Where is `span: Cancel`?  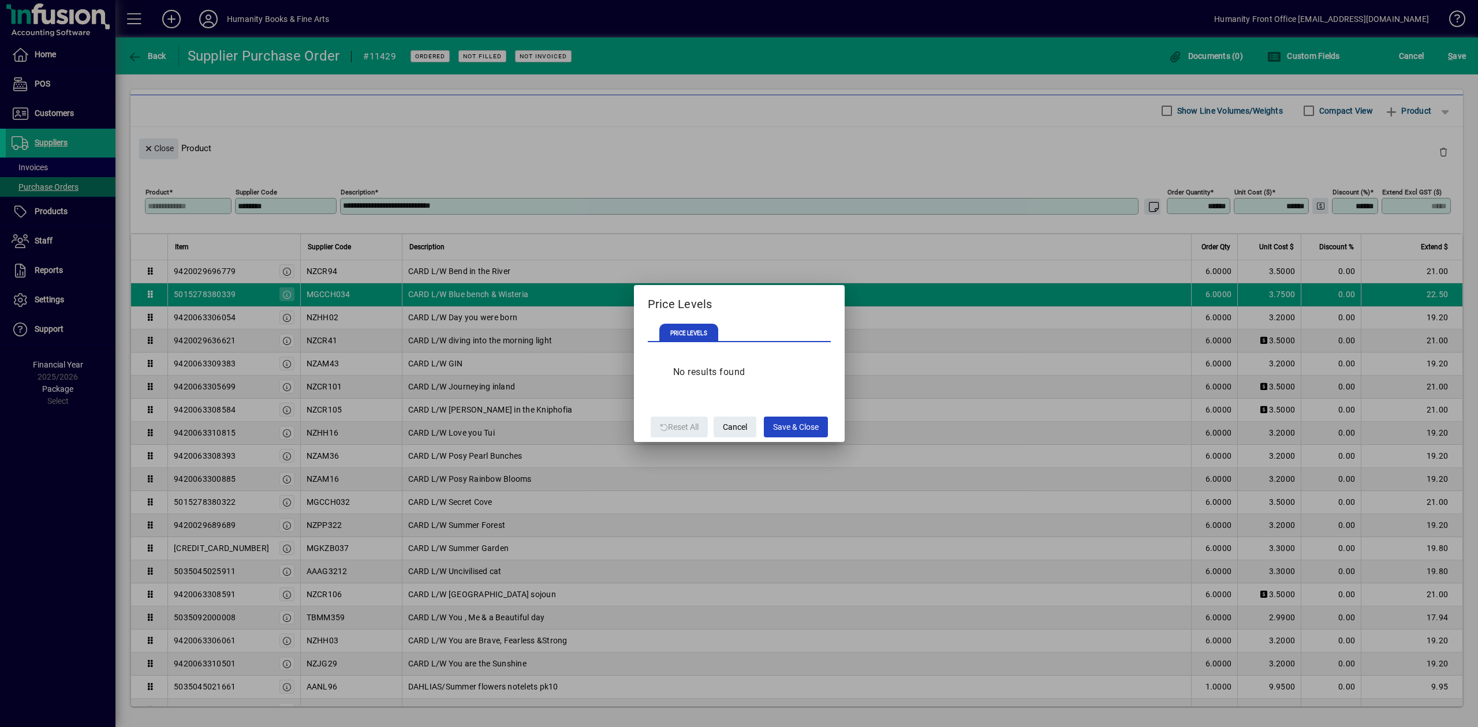 span: Cancel is located at coordinates (735, 427).